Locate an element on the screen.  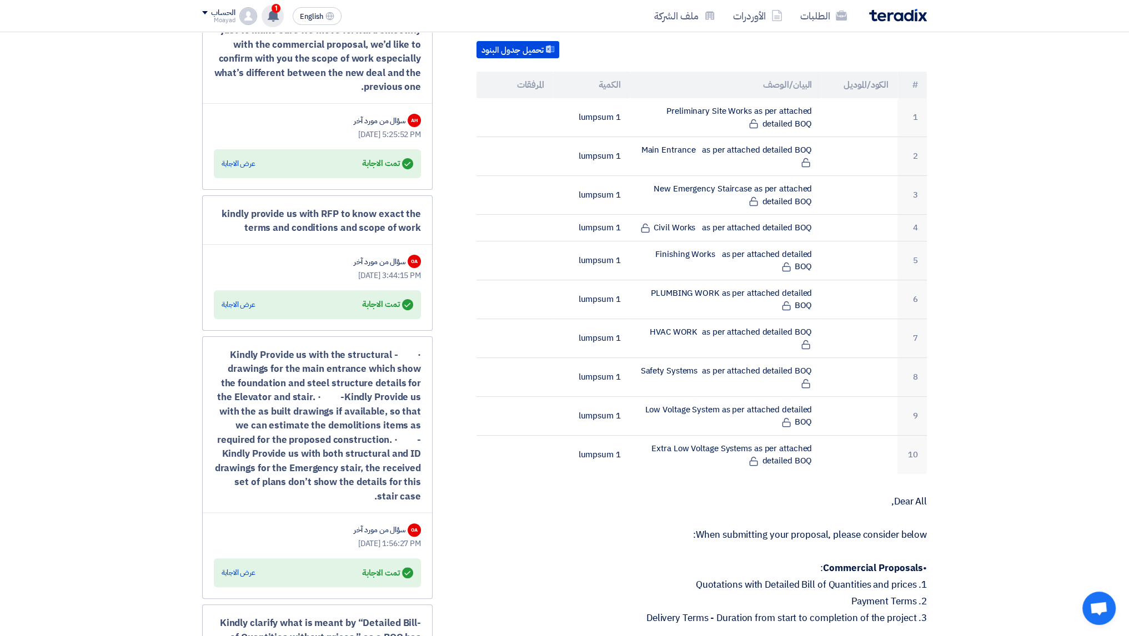
th: الكود/الموديل is located at coordinates (859, 85).